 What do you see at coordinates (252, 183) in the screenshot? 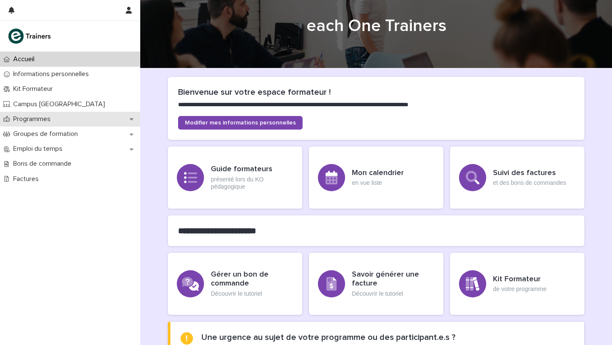
I see `p: présenté lors du KO pédagogique` at bounding box center [252, 183].